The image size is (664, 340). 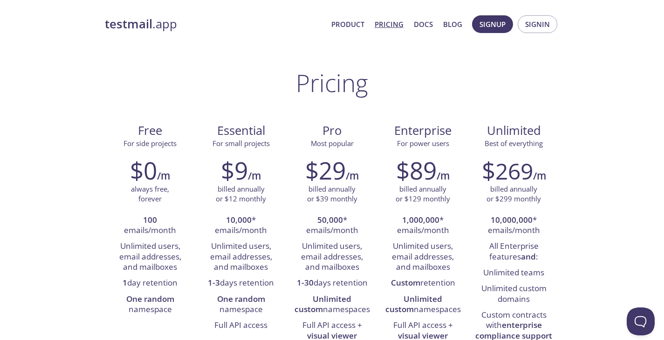 I want to click on h2: $29, so click(x=325, y=170).